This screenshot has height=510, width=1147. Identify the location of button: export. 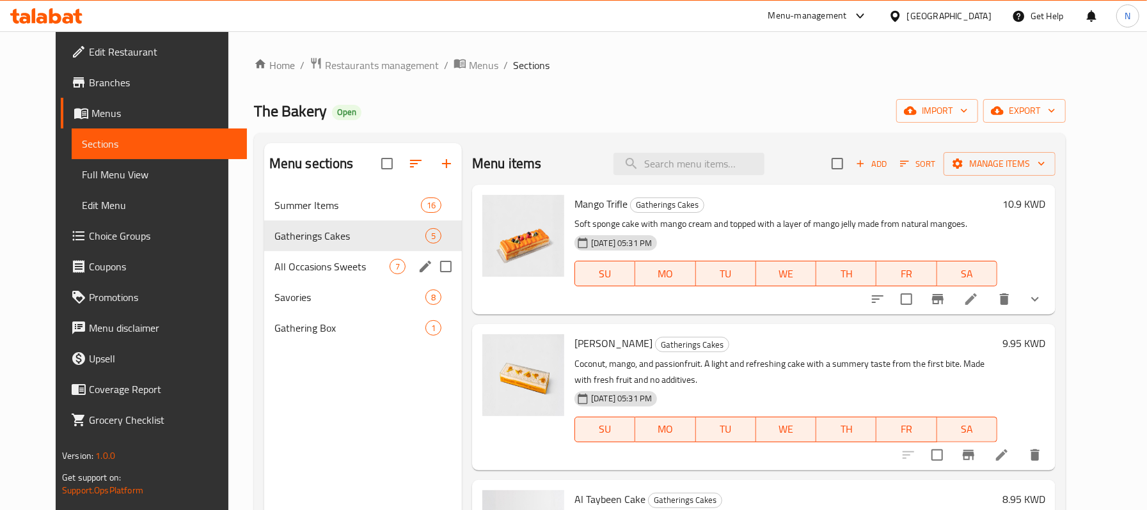
(1024, 111).